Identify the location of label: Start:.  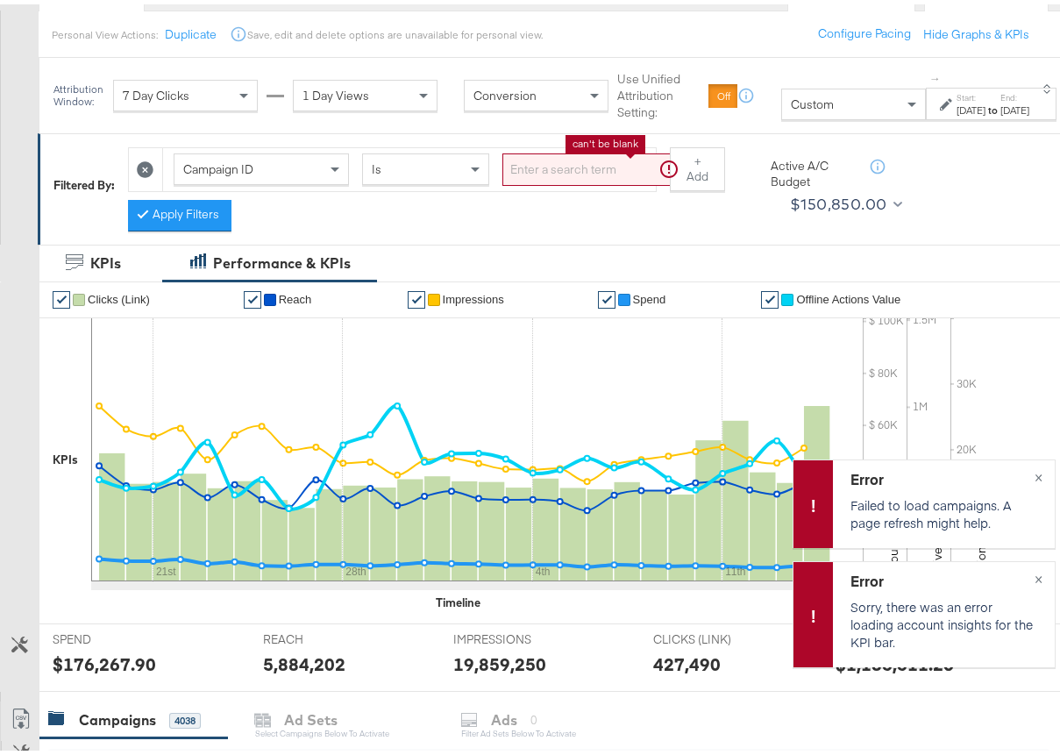
(971, 93).